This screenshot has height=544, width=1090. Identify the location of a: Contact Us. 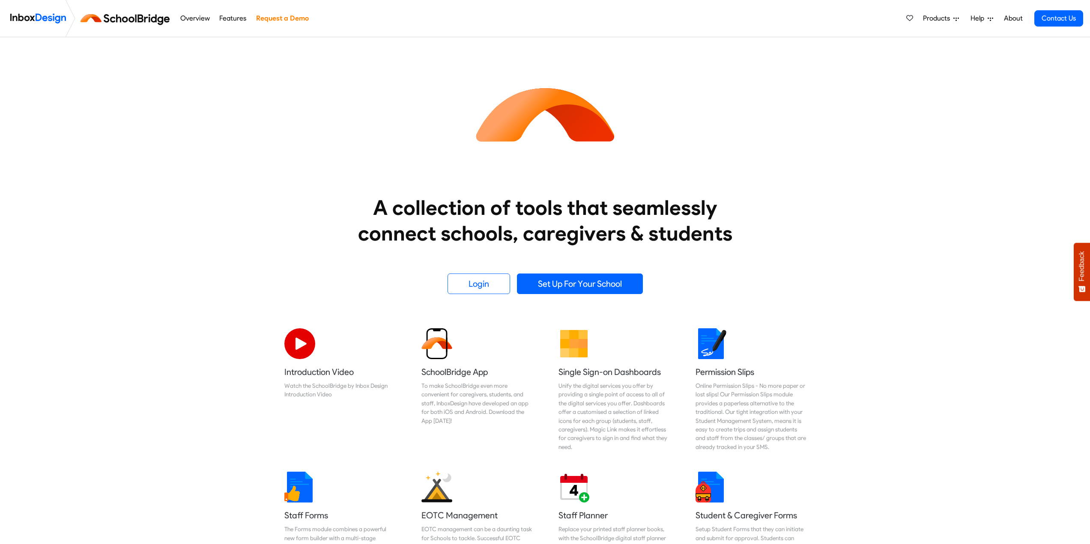
(1059, 18).